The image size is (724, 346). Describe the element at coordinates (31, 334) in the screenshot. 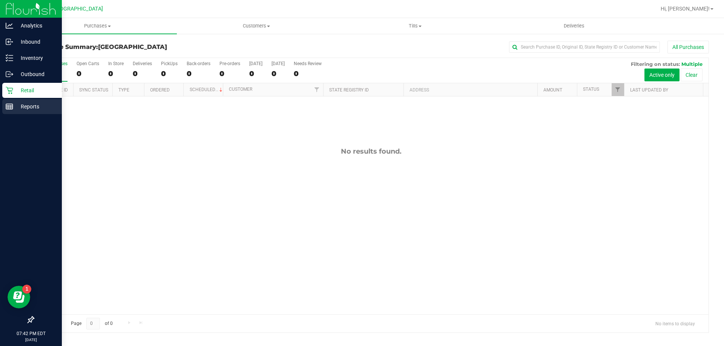

I see `p: 07:42 PM EDT` at that location.